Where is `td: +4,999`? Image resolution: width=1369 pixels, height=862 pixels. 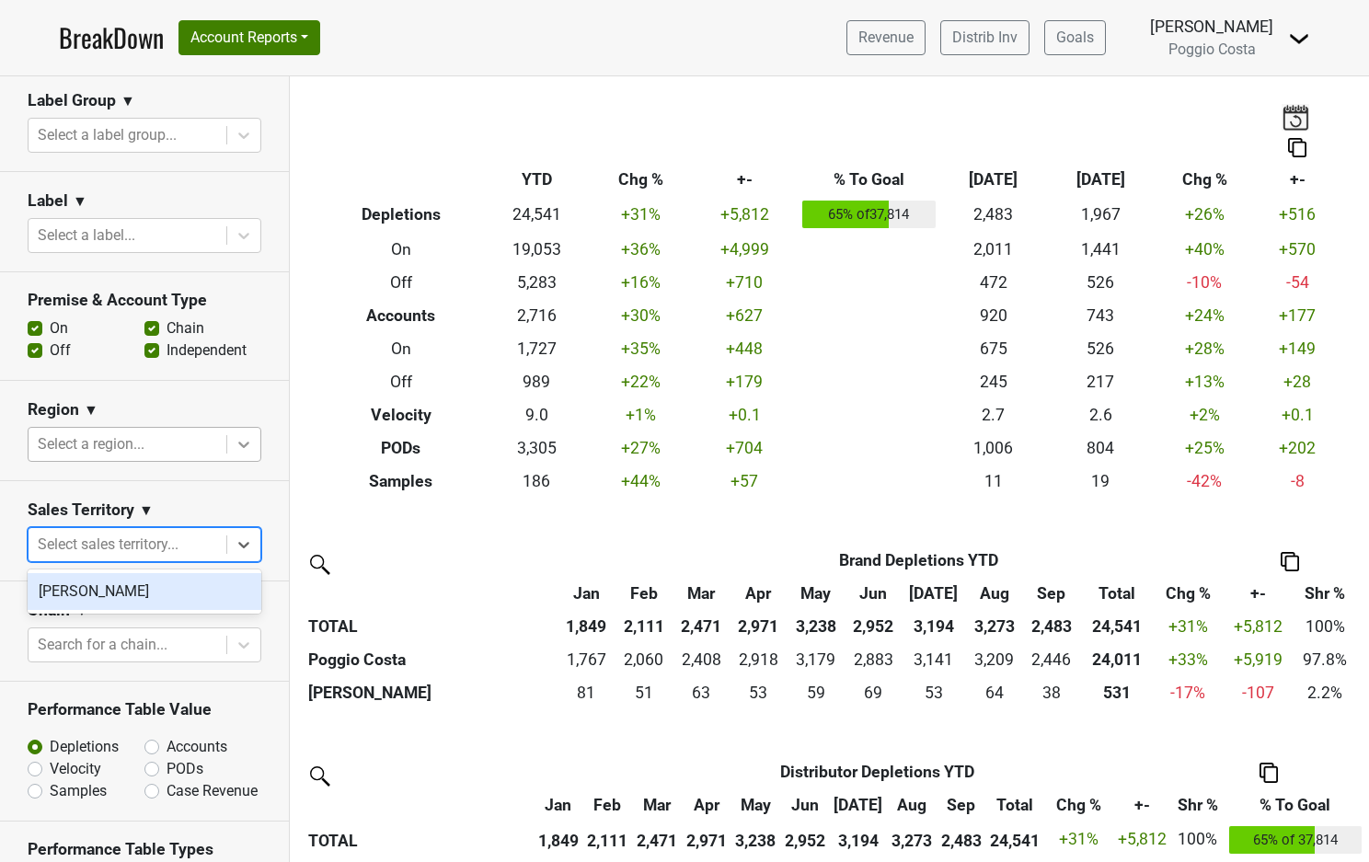
td: +4,999 is located at coordinates (744, 249).